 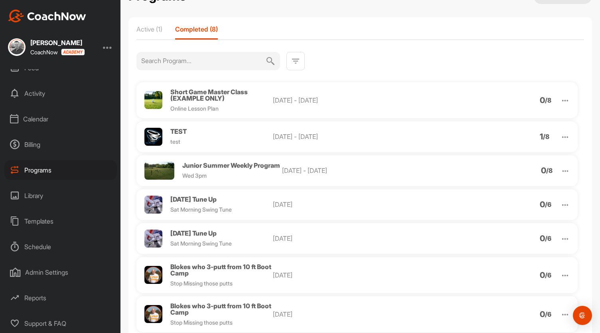 I want to click on img: square_a4d676964544831e881a6ed8885420ce.jpg, so click(x=17, y=47).